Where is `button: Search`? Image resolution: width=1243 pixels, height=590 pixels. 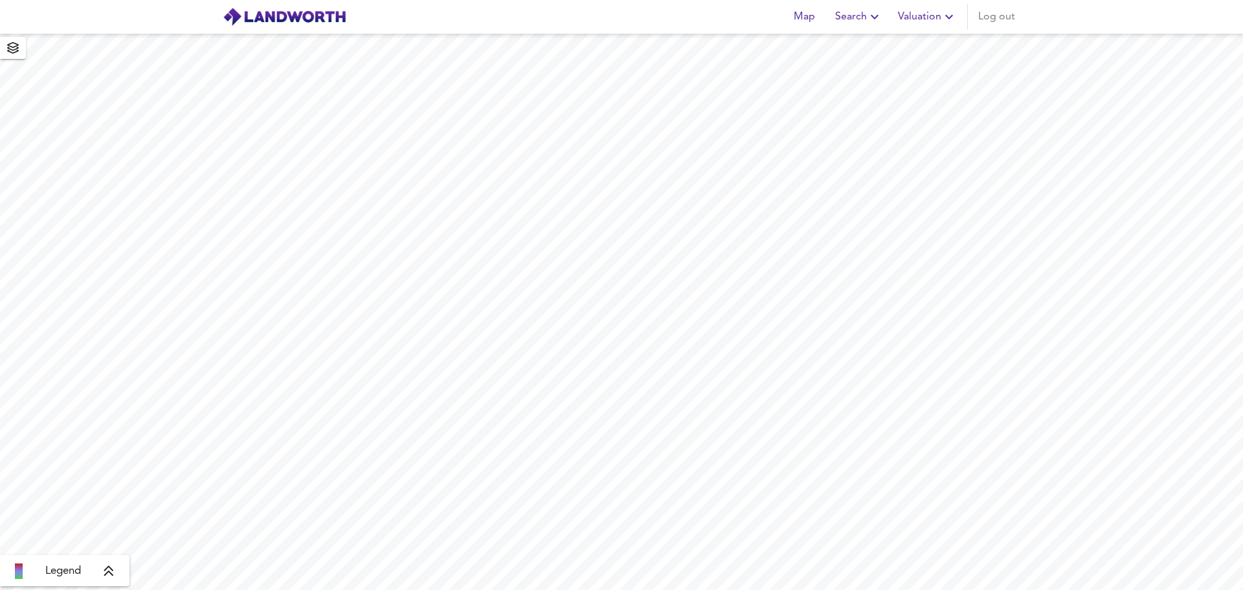 button: Search is located at coordinates (859, 17).